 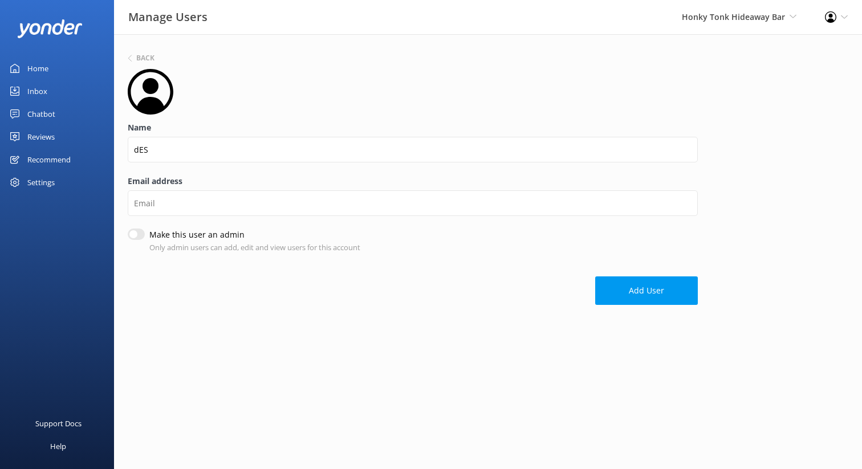 I want to click on div: Reviews, so click(x=41, y=137).